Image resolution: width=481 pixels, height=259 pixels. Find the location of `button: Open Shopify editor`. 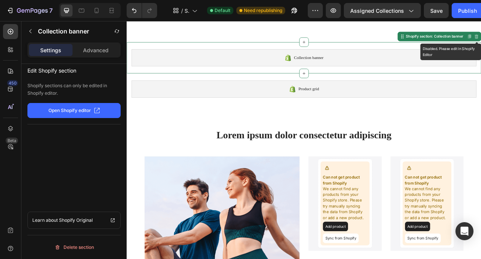

button: Open Shopify editor is located at coordinates (74, 111).